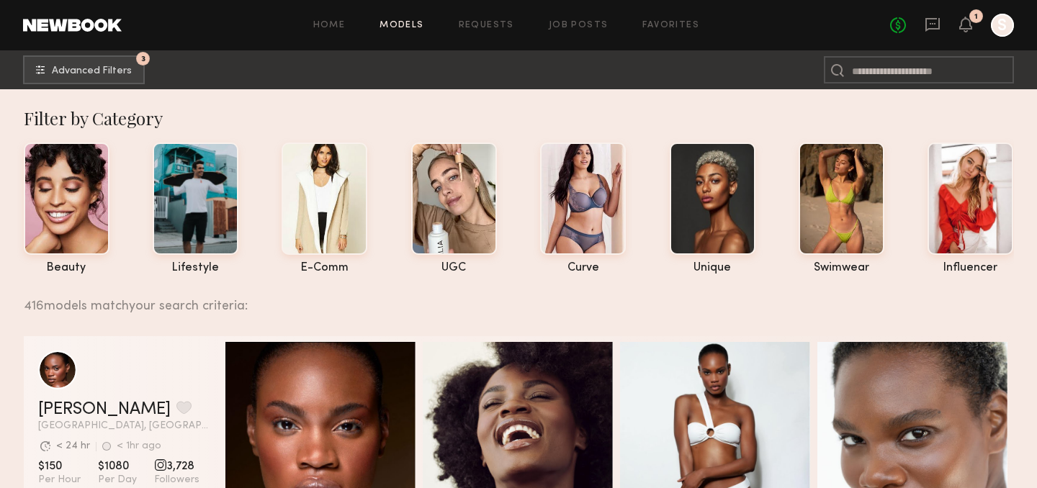  What do you see at coordinates (670, 25) in the screenshot?
I see `a: Favorites` at bounding box center [670, 25].